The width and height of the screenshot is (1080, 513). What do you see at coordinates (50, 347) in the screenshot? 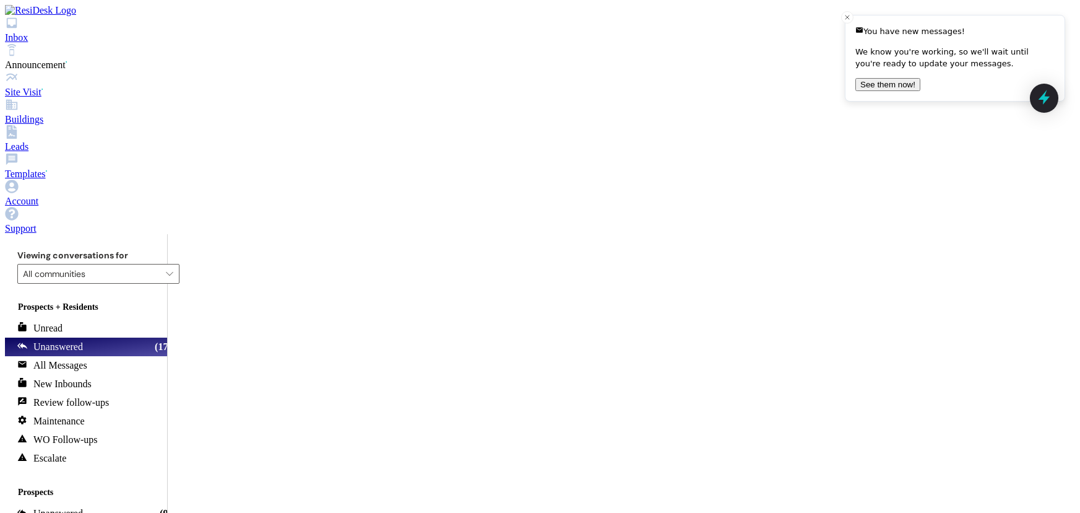
I see `div: Unanswered` at bounding box center [50, 347].